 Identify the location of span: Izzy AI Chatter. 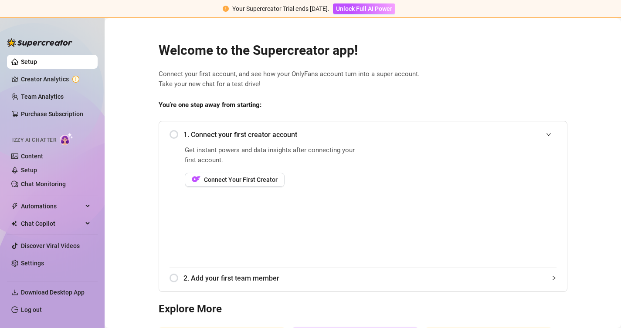
(34, 140).